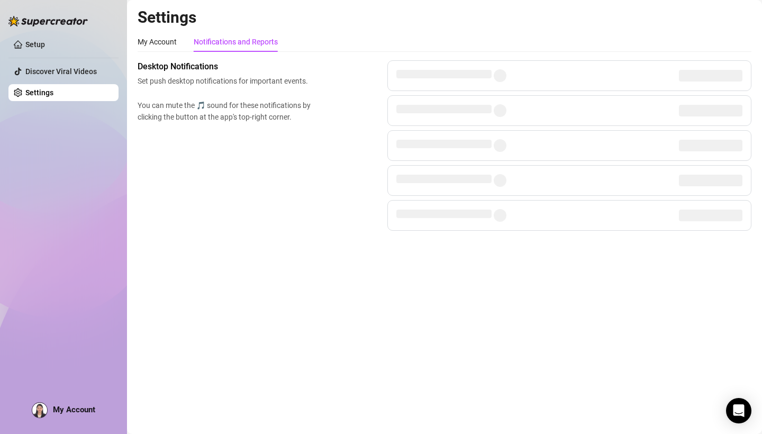  Describe the element at coordinates (74, 409) in the screenshot. I see `span: My Account` at that location.